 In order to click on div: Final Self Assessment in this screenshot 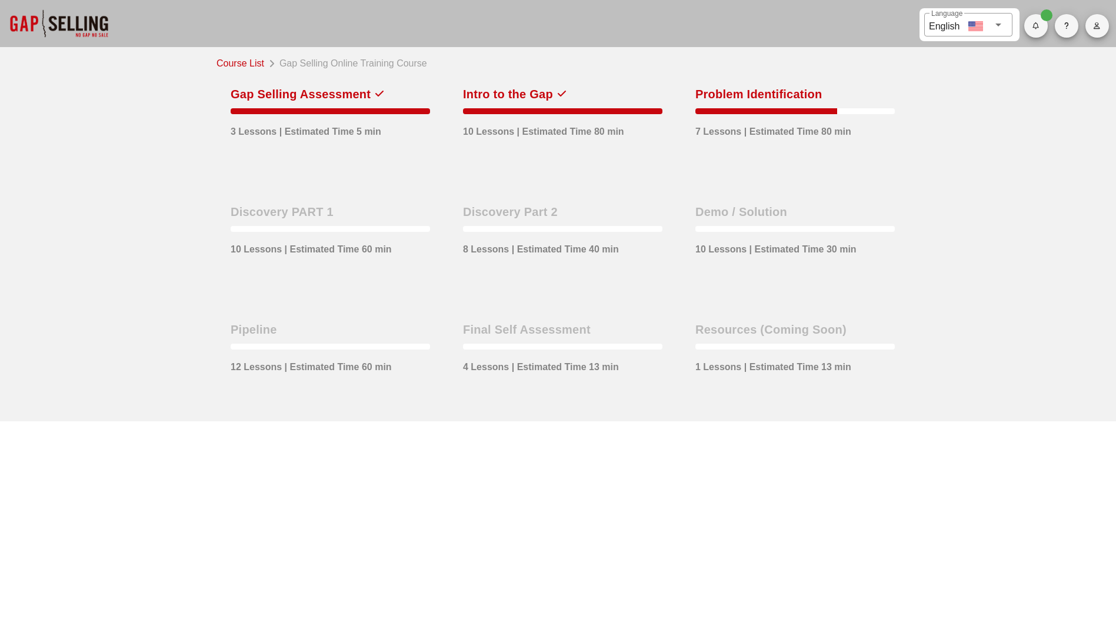, I will do `click(527, 329)`.